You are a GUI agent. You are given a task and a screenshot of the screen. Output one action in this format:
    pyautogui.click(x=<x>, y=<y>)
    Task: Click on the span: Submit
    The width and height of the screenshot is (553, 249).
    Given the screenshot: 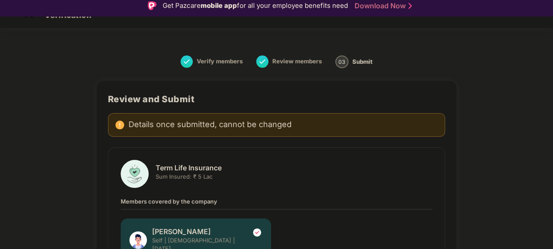 What is the action you would take?
    pyautogui.click(x=362, y=62)
    